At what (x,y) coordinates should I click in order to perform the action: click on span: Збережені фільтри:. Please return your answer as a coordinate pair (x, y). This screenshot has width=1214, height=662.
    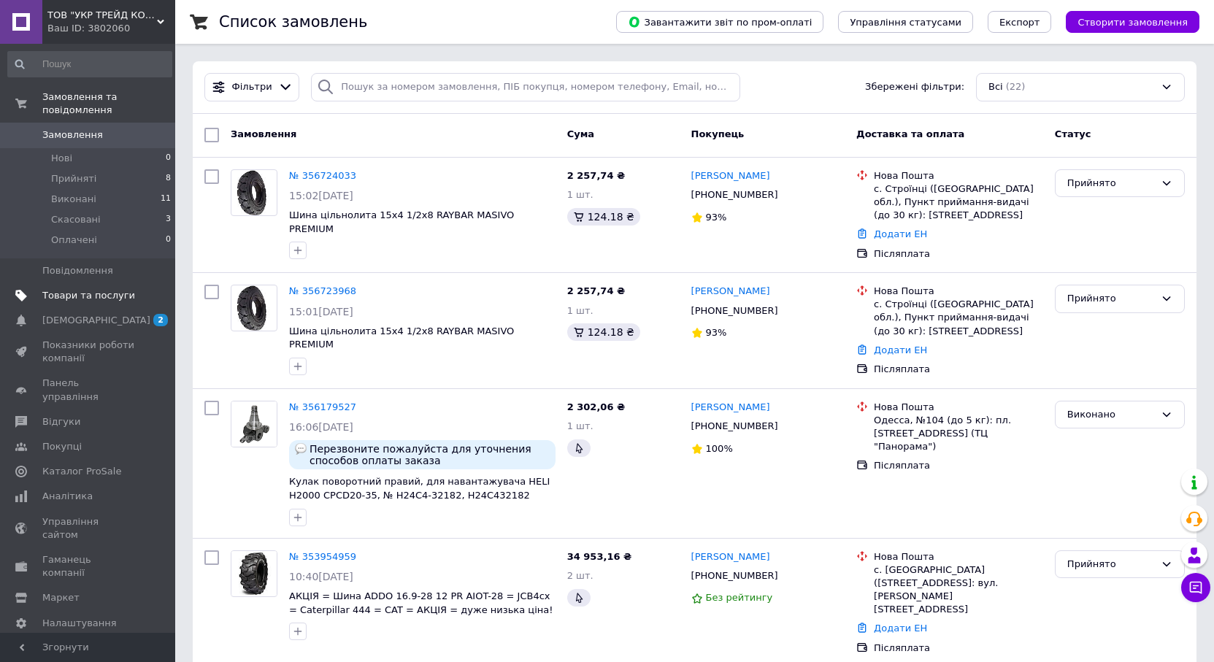
    Looking at the image, I should click on (915, 87).